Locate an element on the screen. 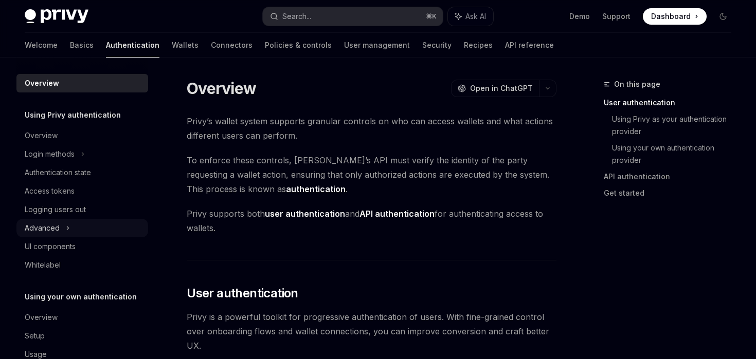 The width and height of the screenshot is (756, 359). h1: Overview is located at coordinates (221, 88).